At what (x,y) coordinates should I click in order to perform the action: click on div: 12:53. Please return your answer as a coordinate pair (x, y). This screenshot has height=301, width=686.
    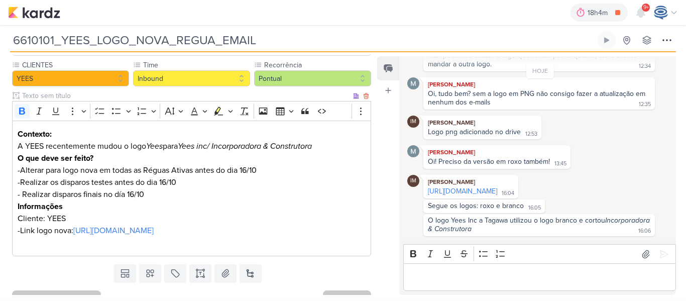
    Looking at the image, I should click on (531, 134).